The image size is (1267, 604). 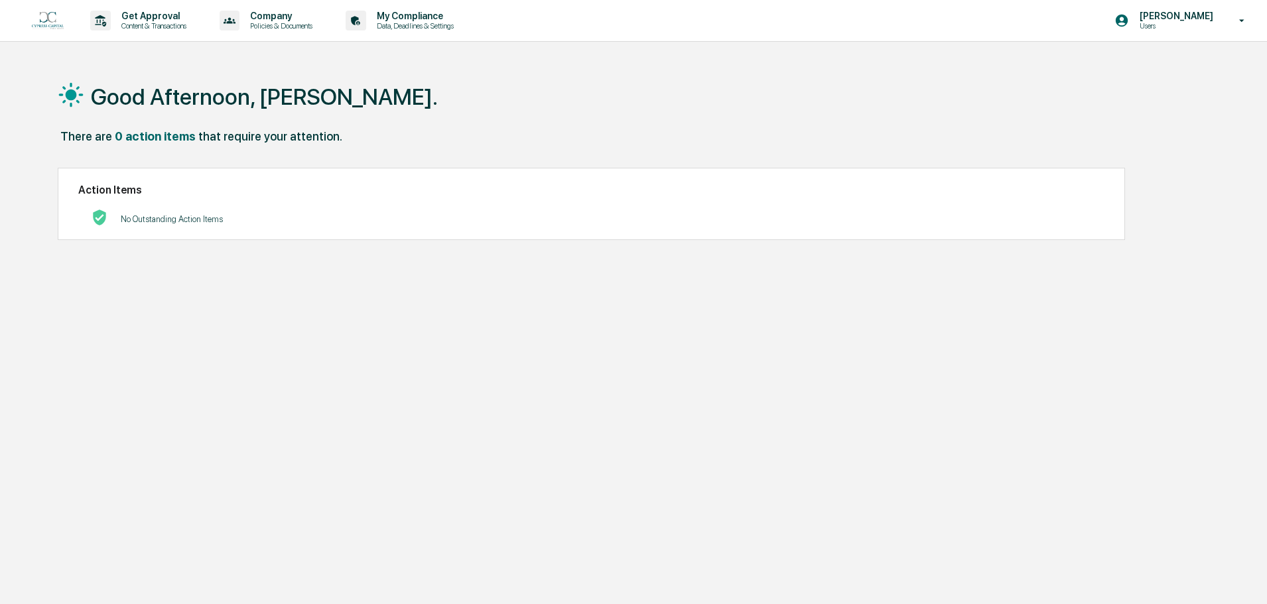 I want to click on p: Get Approval, so click(x=152, y=16).